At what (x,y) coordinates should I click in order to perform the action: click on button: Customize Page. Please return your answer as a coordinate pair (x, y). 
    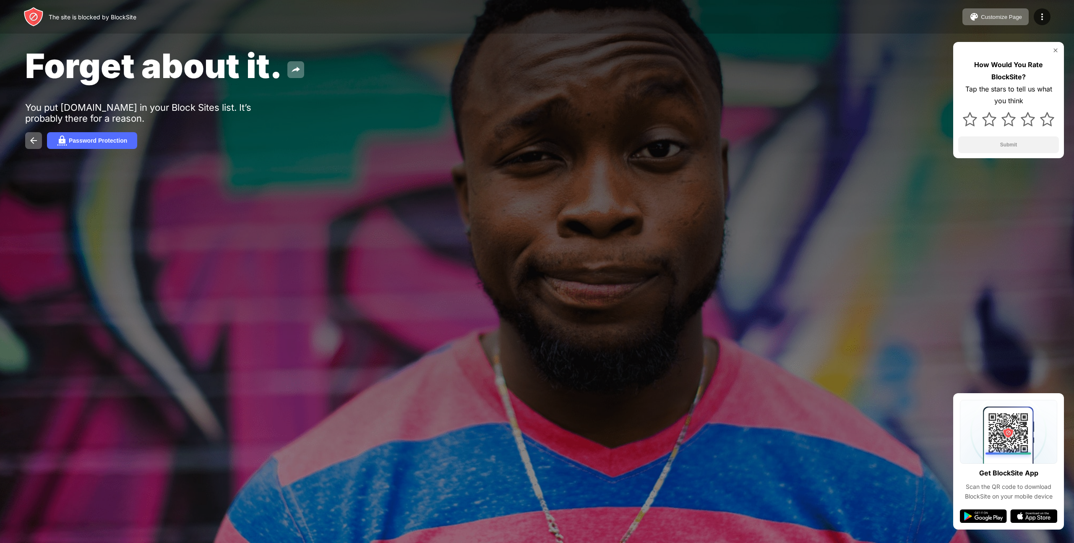
    Looking at the image, I should click on (996, 17).